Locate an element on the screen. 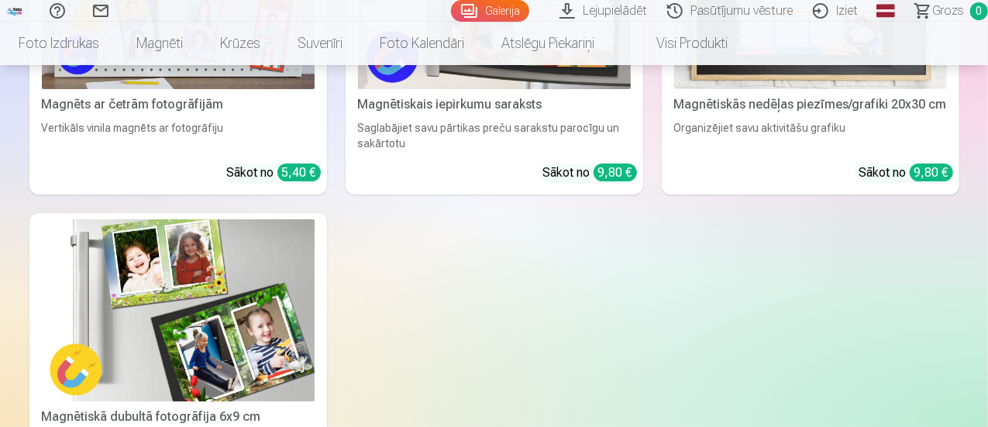 This screenshot has height=427, width=988. a: Atslēgu piekariņi is located at coordinates (548, 43).